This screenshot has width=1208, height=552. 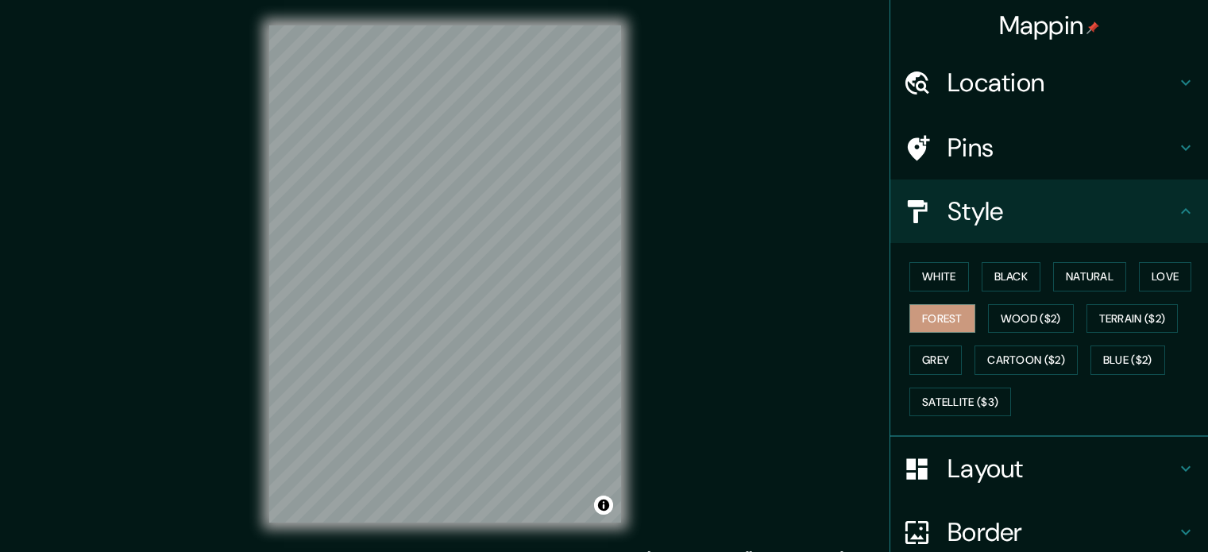 What do you see at coordinates (938, 276) in the screenshot?
I see `button: White` at bounding box center [938, 276].